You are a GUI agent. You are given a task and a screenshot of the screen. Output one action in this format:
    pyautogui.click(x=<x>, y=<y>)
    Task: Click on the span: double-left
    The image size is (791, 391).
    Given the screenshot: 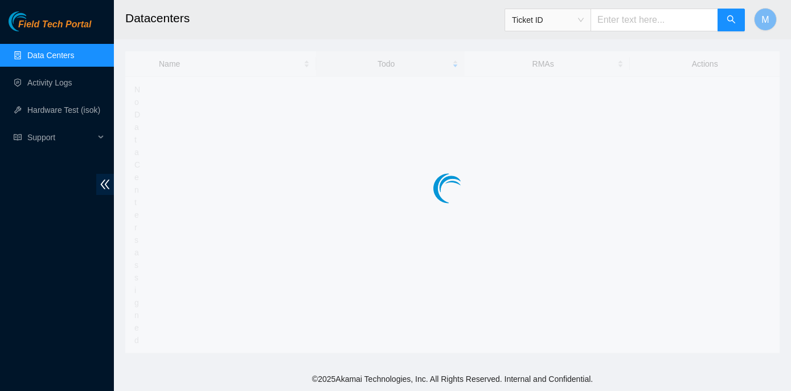 What is the action you would take?
    pyautogui.click(x=105, y=184)
    